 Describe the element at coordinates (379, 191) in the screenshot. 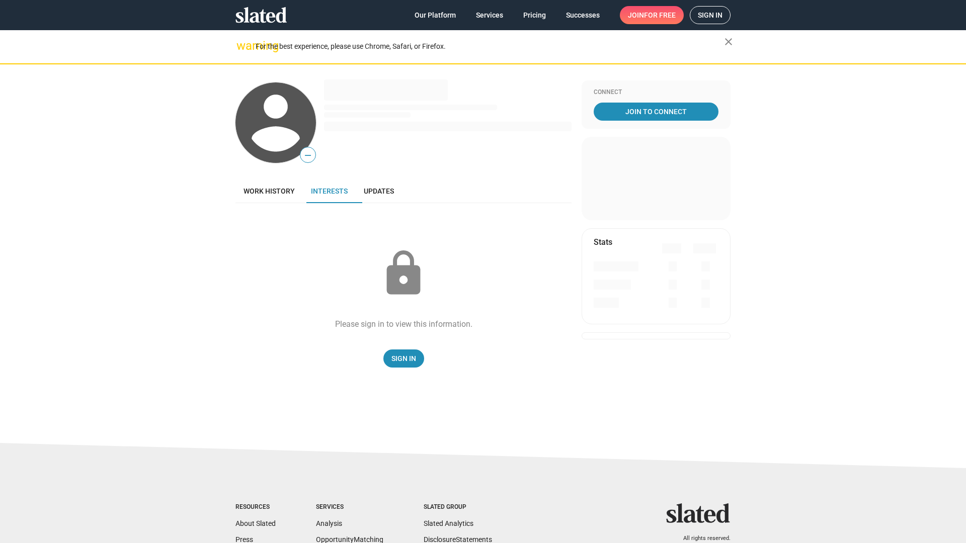

I see `span: Updates` at that location.